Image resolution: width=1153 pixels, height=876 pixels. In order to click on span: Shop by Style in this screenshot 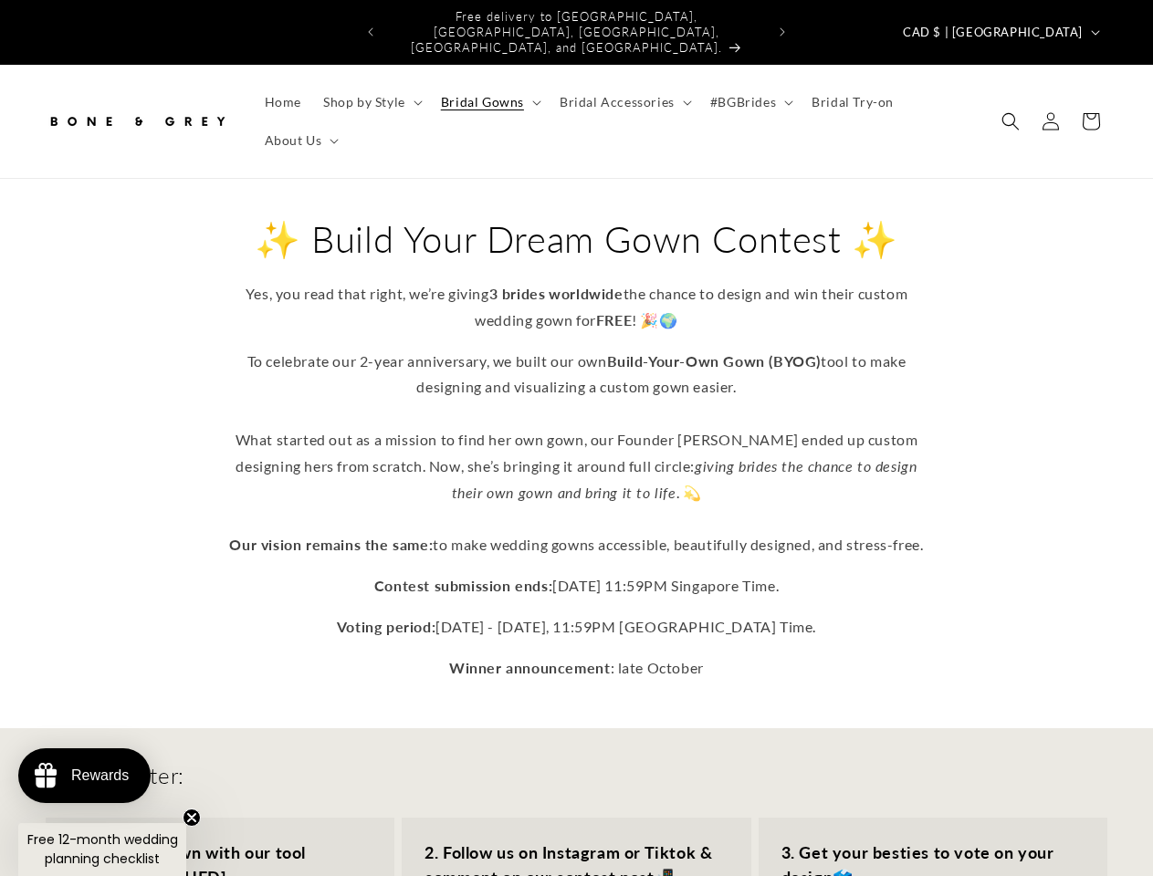, I will do `click(364, 102)`.